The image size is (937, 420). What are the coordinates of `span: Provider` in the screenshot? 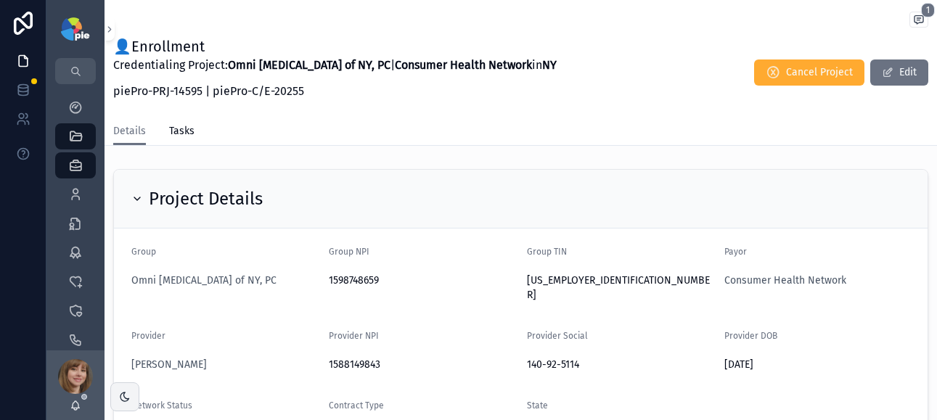 It's located at (148, 336).